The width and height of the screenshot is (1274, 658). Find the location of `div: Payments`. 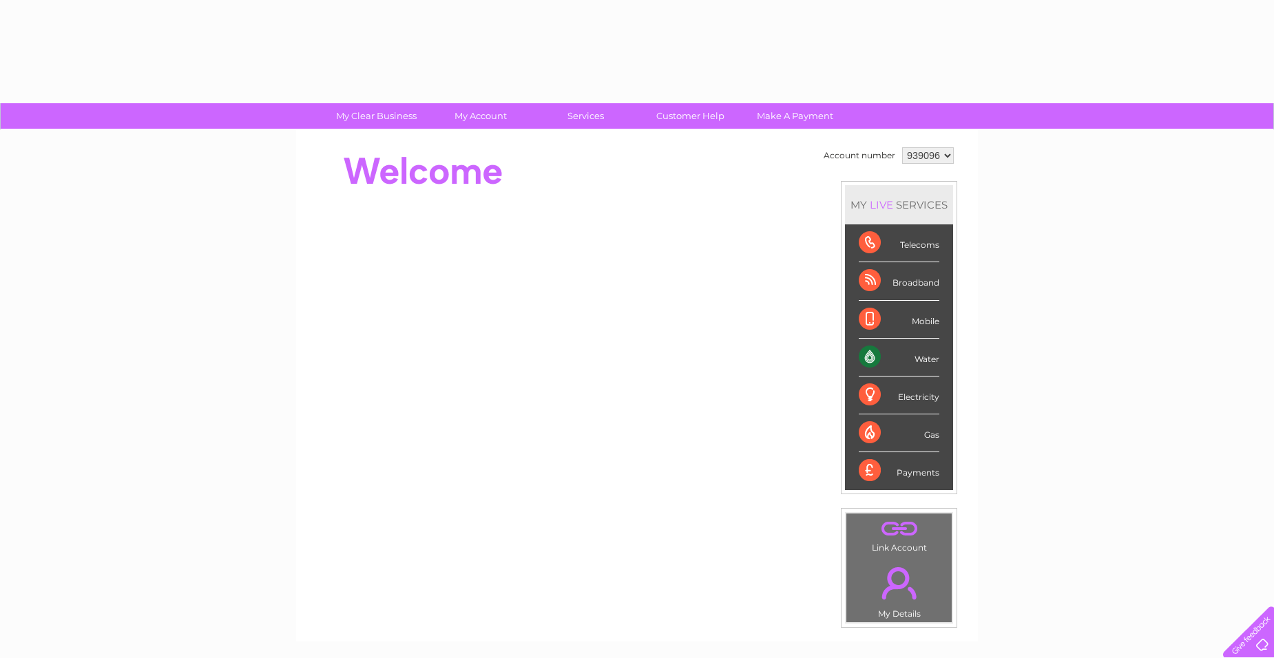

div: Payments is located at coordinates (899, 471).